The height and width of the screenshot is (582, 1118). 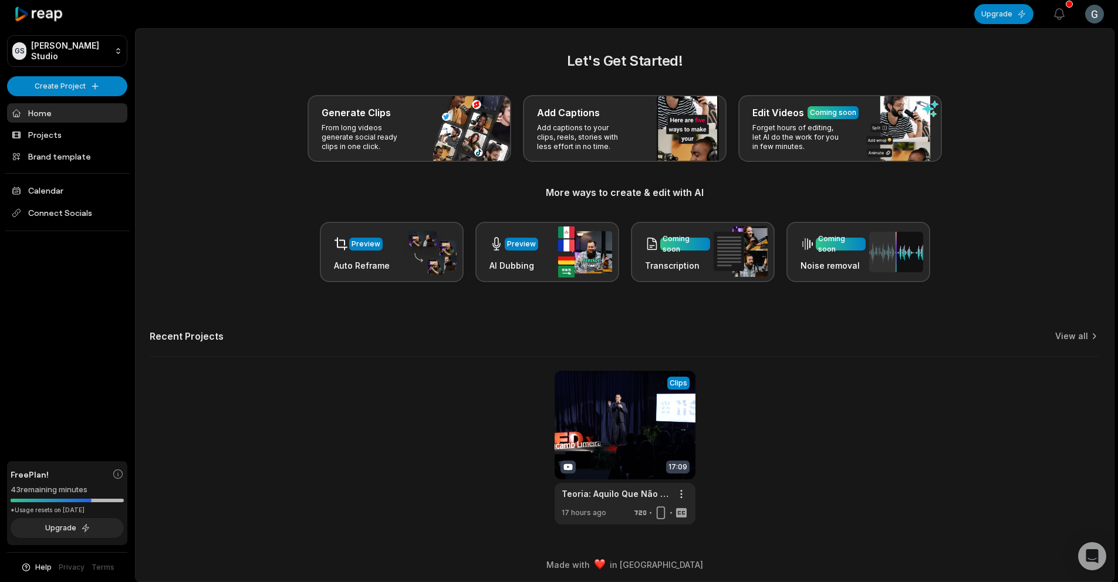 What do you see at coordinates (1093, 557) in the screenshot?
I see `div: Open Intercom Messenger` at bounding box center [1093, 557].